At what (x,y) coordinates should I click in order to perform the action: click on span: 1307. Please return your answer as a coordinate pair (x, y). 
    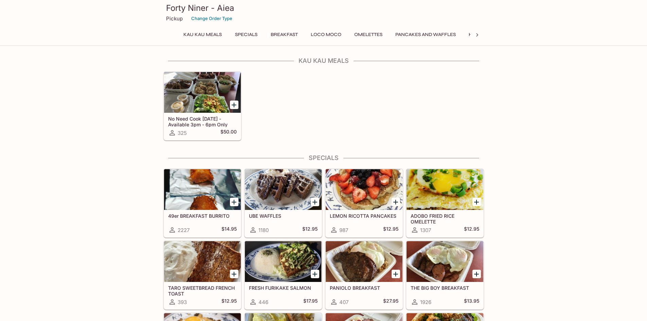
    Looking at the image, I should click on (425, 230).